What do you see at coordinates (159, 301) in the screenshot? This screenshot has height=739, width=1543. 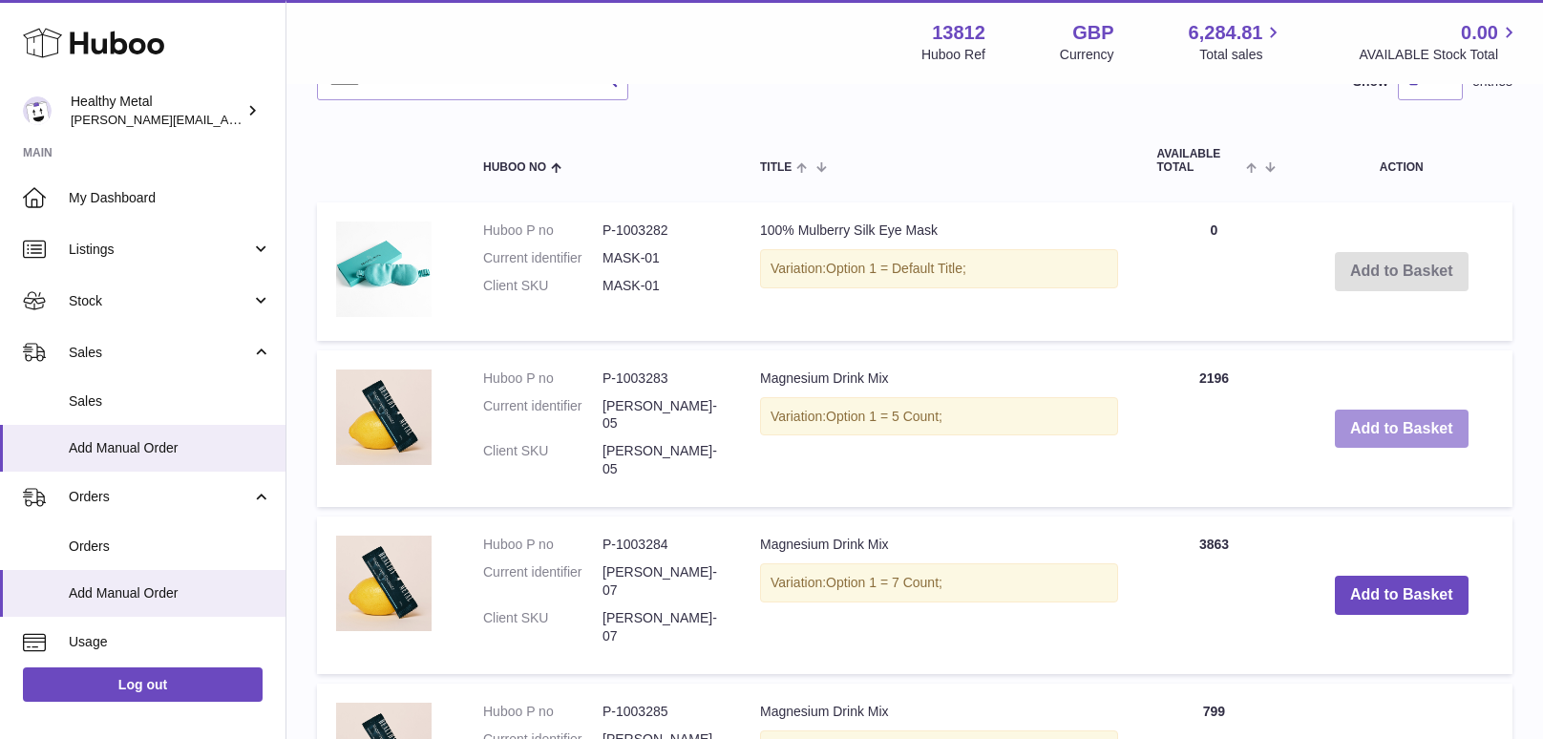 I see `span: Stock` at bounding box center [159, 301].